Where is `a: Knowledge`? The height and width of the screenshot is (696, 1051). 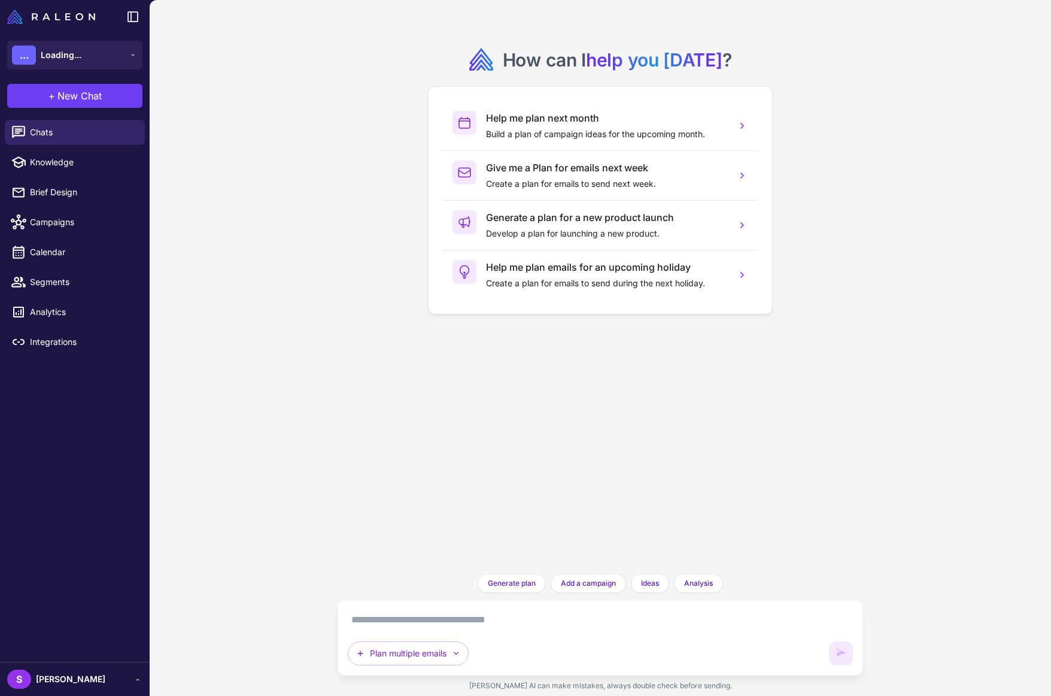 a: Knowledge is located at coordinates (75, 162).